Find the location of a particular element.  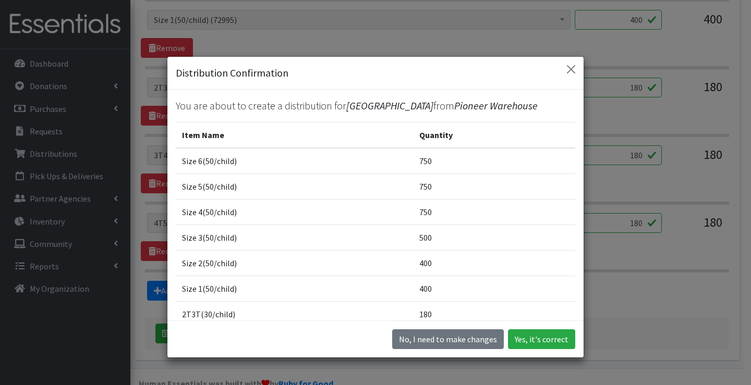

td: Size 5(50/child) is located at coordinates (294, 186).